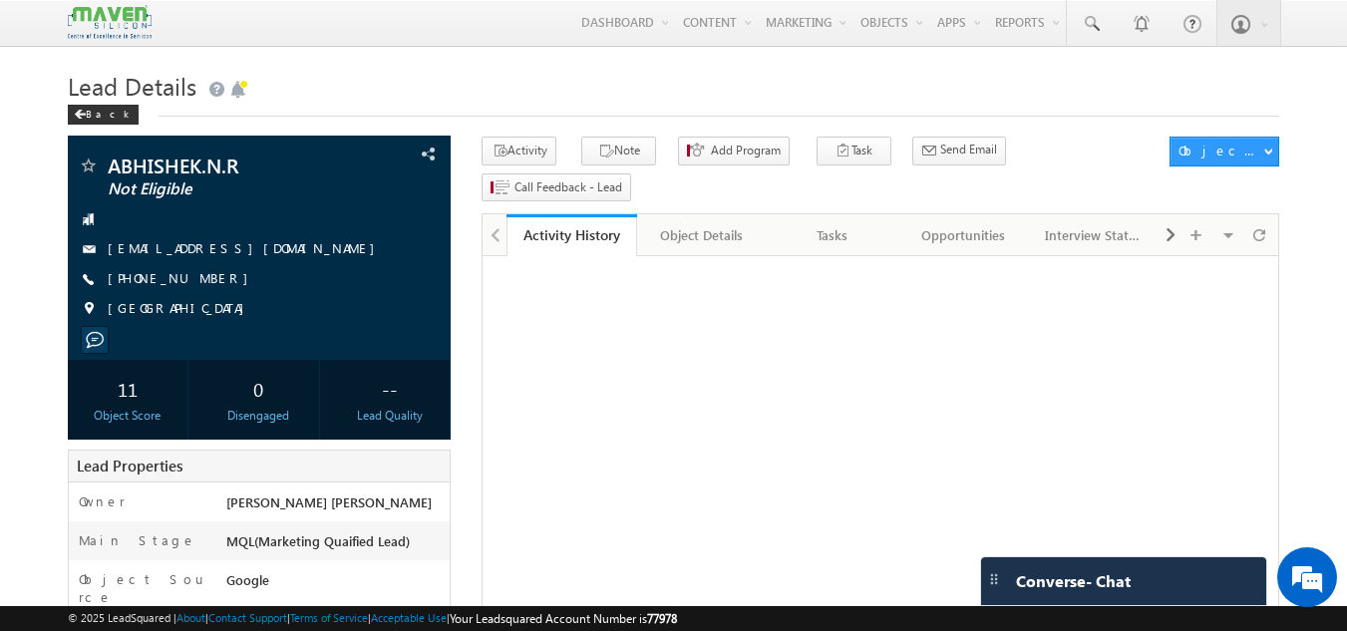 The image size is (1347, 631). Describe the element at coordinates (571, 234) in the screenshot. I see `div: Activity History` at that location.